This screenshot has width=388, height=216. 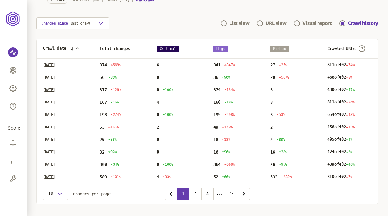 What do you see at coordinates (313, 23) in the screenshot?
I see `a: Visual report` at bounding box center [313, 23].